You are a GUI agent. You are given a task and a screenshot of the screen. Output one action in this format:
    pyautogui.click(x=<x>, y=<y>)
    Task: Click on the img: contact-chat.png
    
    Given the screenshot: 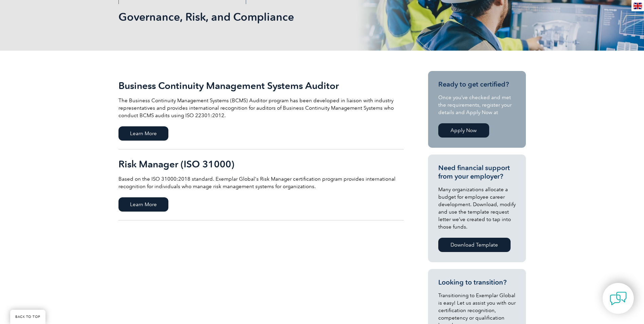 What is the action you would take?
    pyautogui.click(x=618, y=298)
    